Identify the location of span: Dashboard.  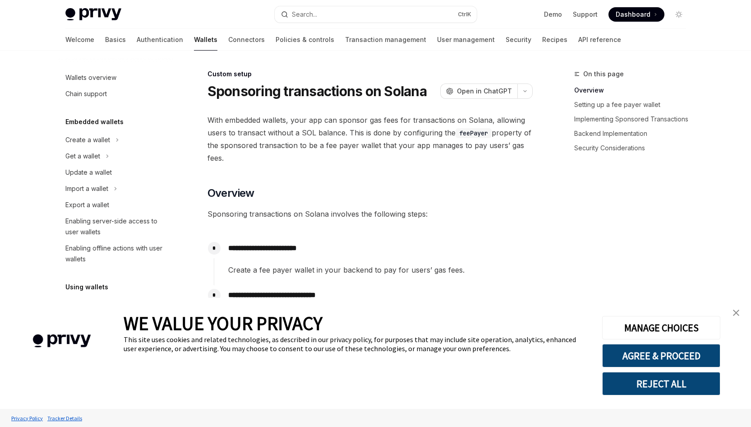
(633, 14).